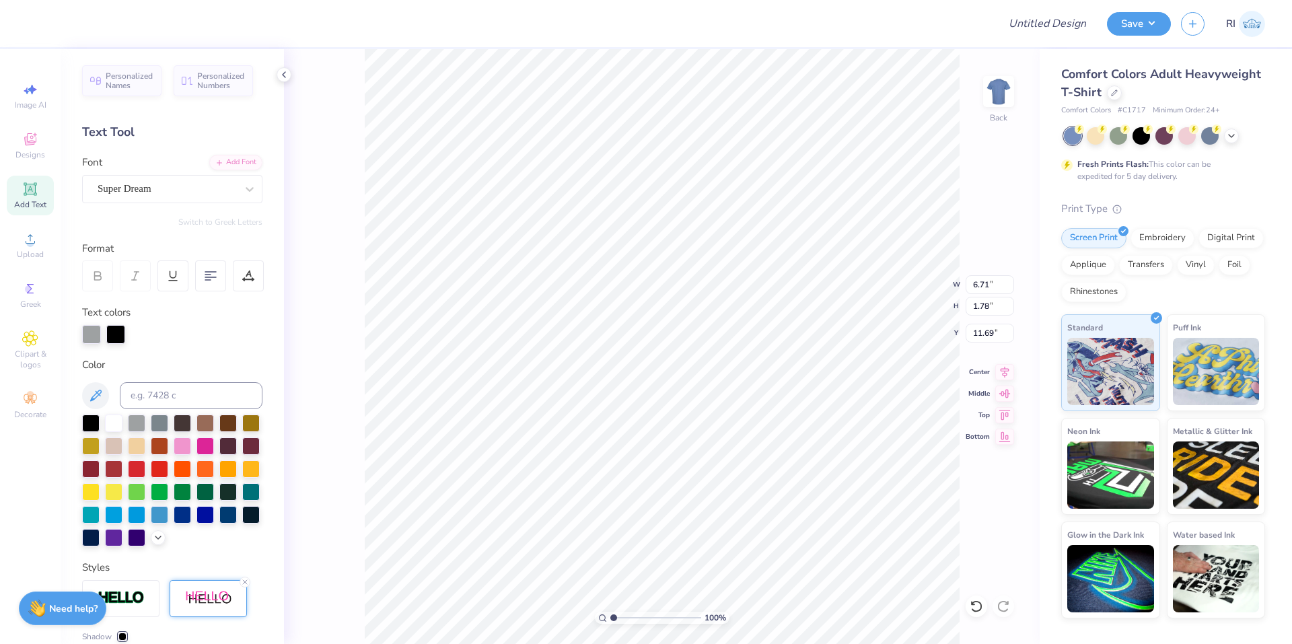 This screenshot has height=644, width=1292. I want to click on img: Shadow, so click(209, 598).